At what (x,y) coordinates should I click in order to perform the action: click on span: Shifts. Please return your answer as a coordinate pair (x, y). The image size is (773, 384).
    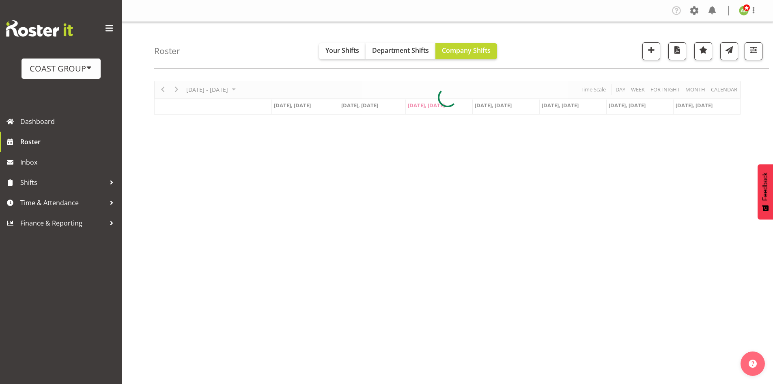
    Looking at the image, I should click on (63, 182).